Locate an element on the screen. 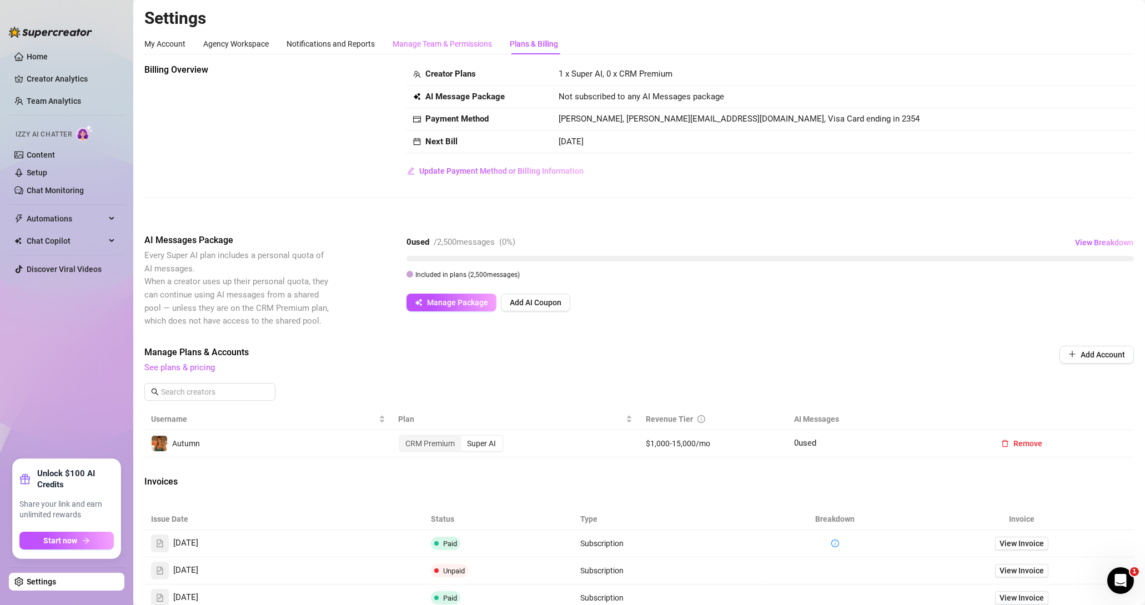  strong: Unlock $100 AI Credits is located at coordinates (76, 479).